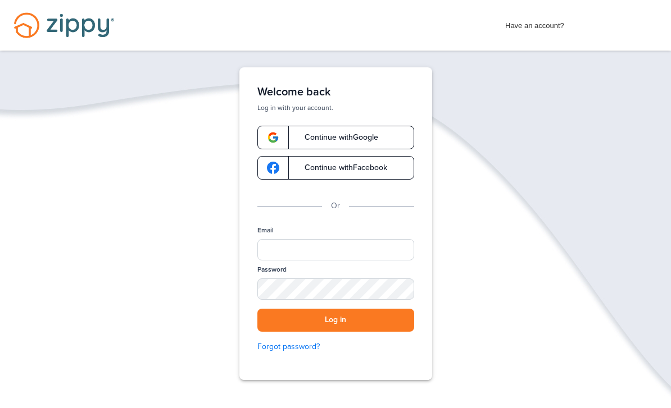  What do you see at coordinates (335, 320) in the screenshot?
I see `button: Log in` at bounding box center [335, 320].